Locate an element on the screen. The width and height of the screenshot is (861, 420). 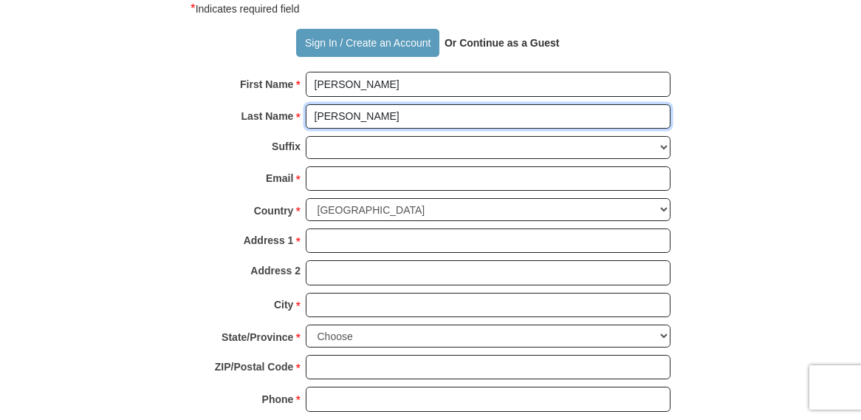
strong: State/Province is located at coordinates (257, 337).